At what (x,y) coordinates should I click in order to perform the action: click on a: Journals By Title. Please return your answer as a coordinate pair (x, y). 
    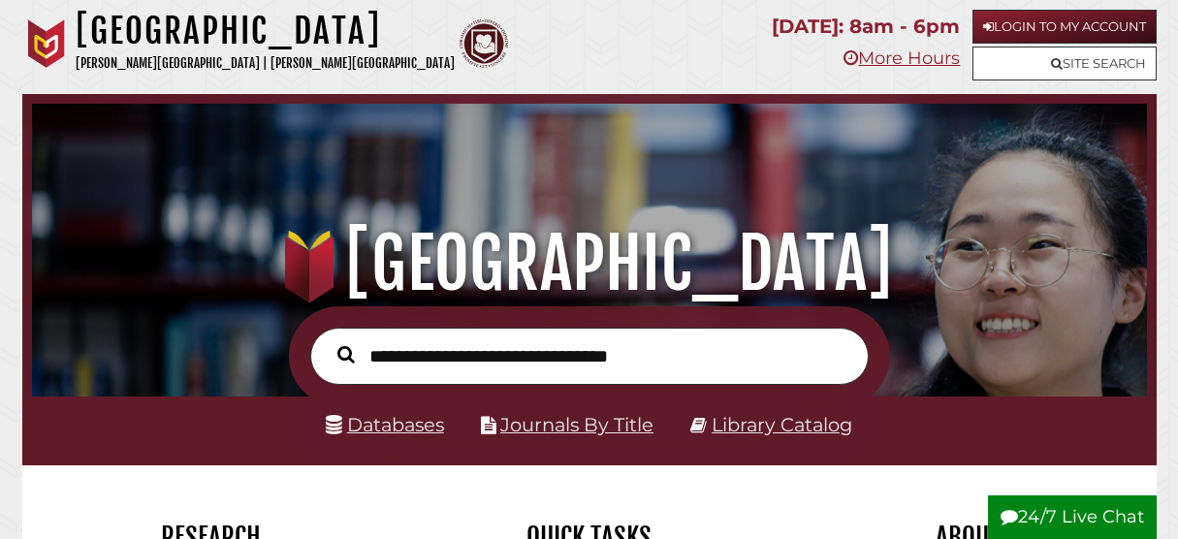
    Looking at the image, I should click on (577, 425).